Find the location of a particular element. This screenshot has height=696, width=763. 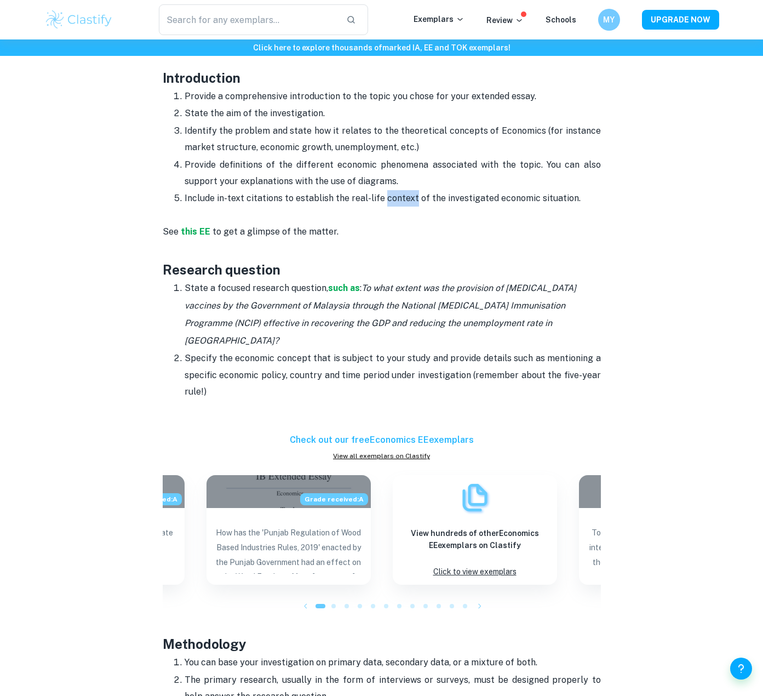

strong: such as is located at coordinates (344, 288).